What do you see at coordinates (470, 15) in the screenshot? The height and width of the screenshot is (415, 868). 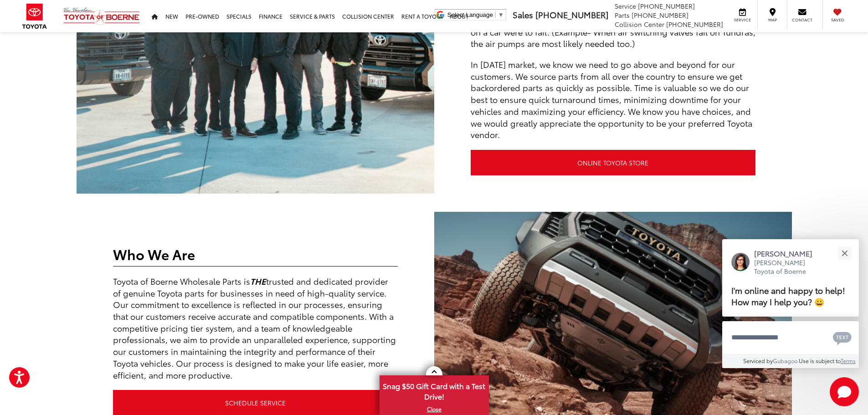 I see `span: Select Language` at bounding box center [470, 15].